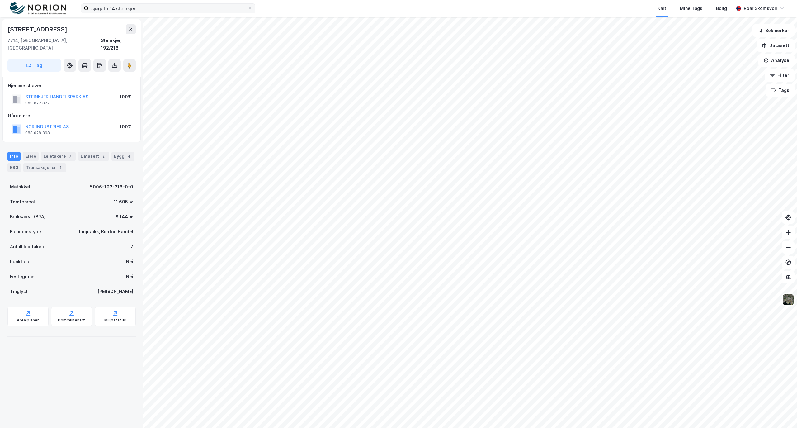 The height and width of the screenshot is (428, 797). Describe the element at coordinates (106, 232) in the screenshot. I see `div: Logistikk, Kontor, Handel` at that location.